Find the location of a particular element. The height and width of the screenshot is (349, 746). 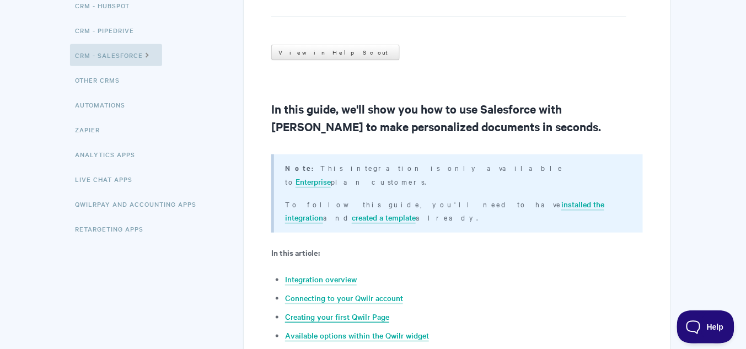

b: In this article: is located at coordinates (296, 252).